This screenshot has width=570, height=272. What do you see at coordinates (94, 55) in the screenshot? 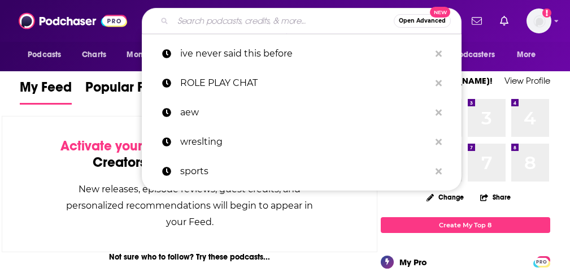
I see `span: Charts` at bounding box center [94, 55].